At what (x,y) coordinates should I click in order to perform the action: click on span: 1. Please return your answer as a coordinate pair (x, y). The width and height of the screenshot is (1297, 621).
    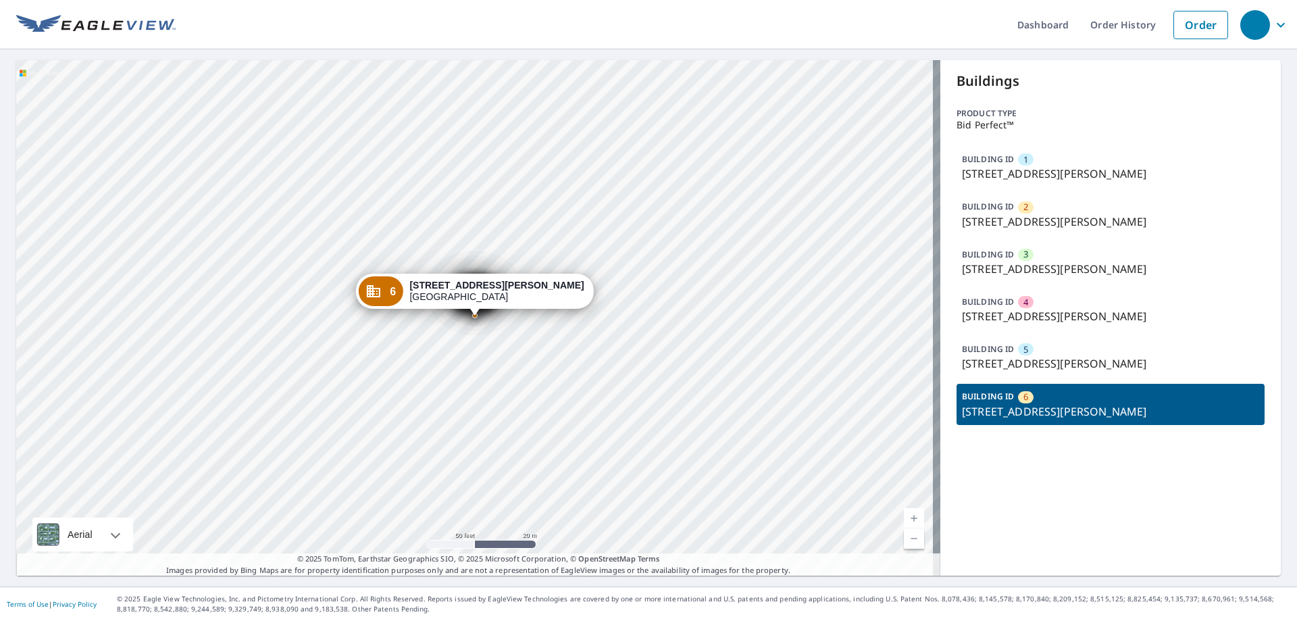
    Looking at the image, I should click on (1025, 159).